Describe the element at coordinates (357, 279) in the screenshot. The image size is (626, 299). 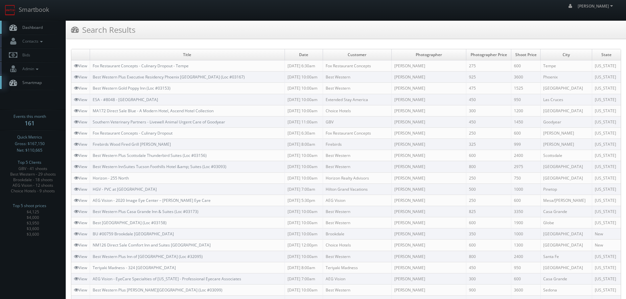
I see `td: AEG Vision` at that location.